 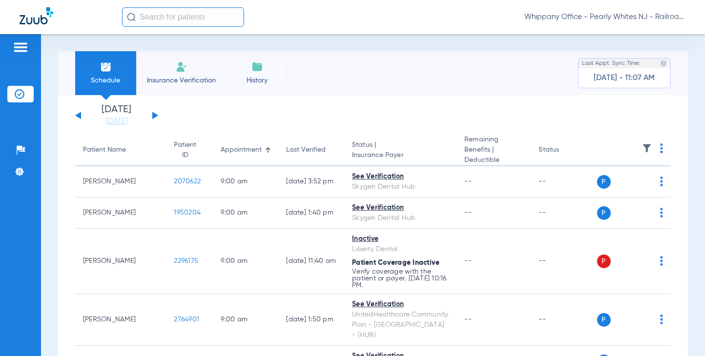 What do you see at coordinates (257, 67) in the screenshot?
I see `img: History` at bounding box center [257, 67].